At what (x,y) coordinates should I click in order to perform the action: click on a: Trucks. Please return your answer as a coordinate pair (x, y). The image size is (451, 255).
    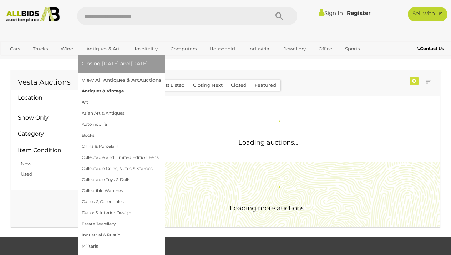
    Looking at the image, I should click on (40, 49).